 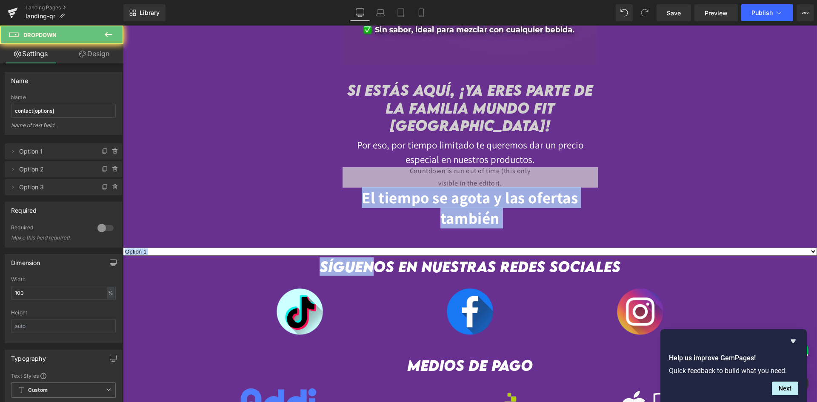 What do you see at coordinates (733, 370) in the screenshot?
I see `p: Quick feedback to build what you need.` at bounding box center [733, 370].